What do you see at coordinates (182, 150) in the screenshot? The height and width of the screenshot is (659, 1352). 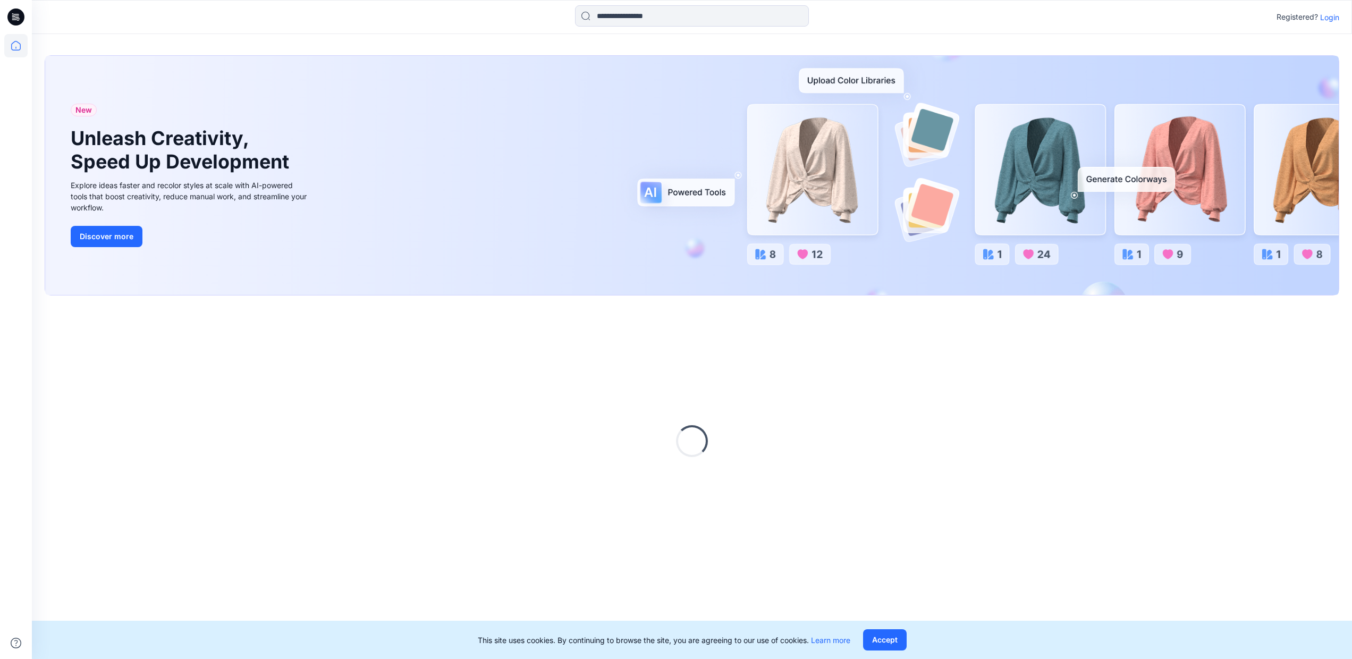 I see `h1: Unleash Creativity, Speed Up Development` at bounding box center [182, 150].